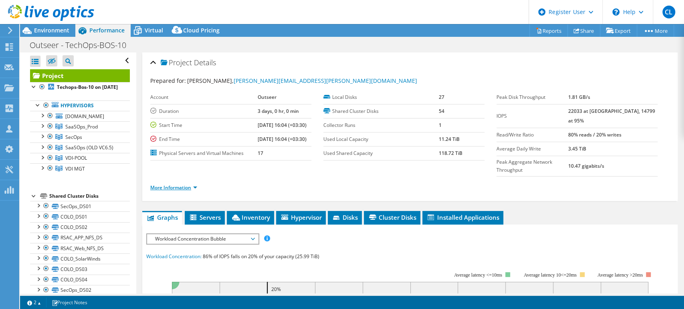 This screenshot has width=684, height=309. Describe the element at coordinates (392, 218) in the screenshot. I see `span: Cluster Disks` at that location.